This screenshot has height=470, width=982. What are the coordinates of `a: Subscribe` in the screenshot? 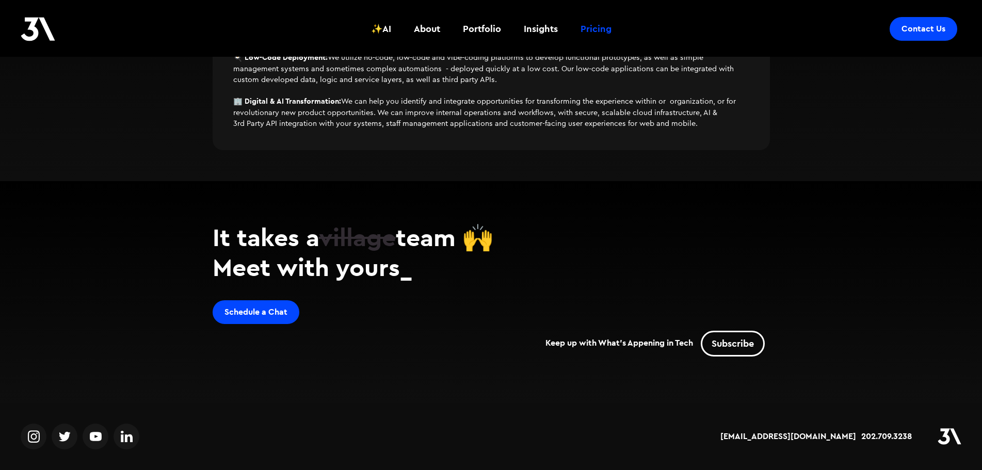 It's located at (733, 344).